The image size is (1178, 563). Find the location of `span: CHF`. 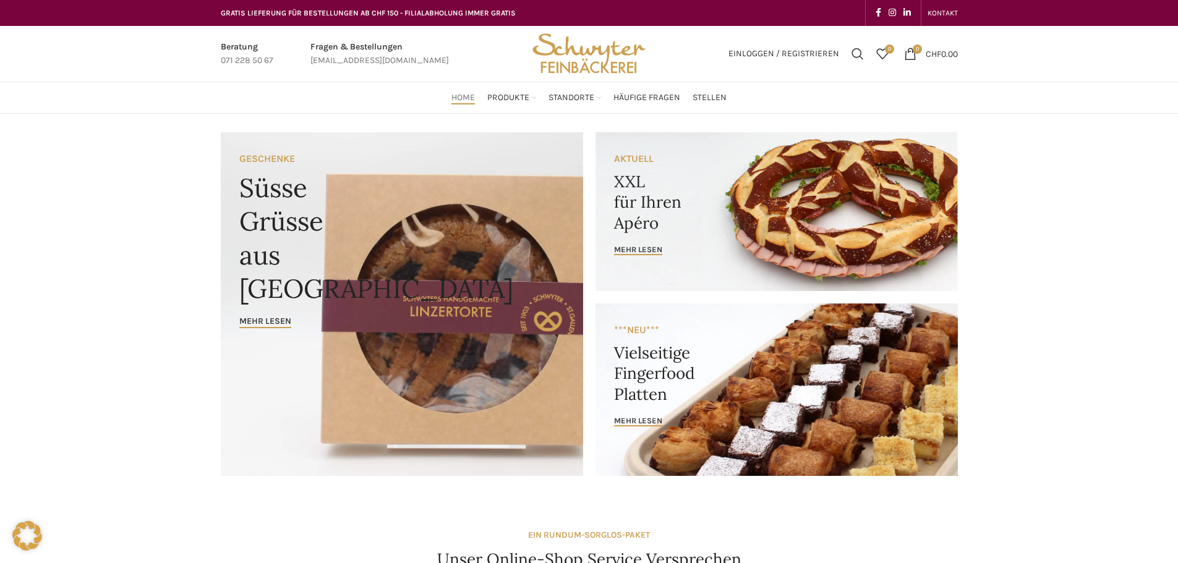

span: CHF is located at coordinates (933, 53).